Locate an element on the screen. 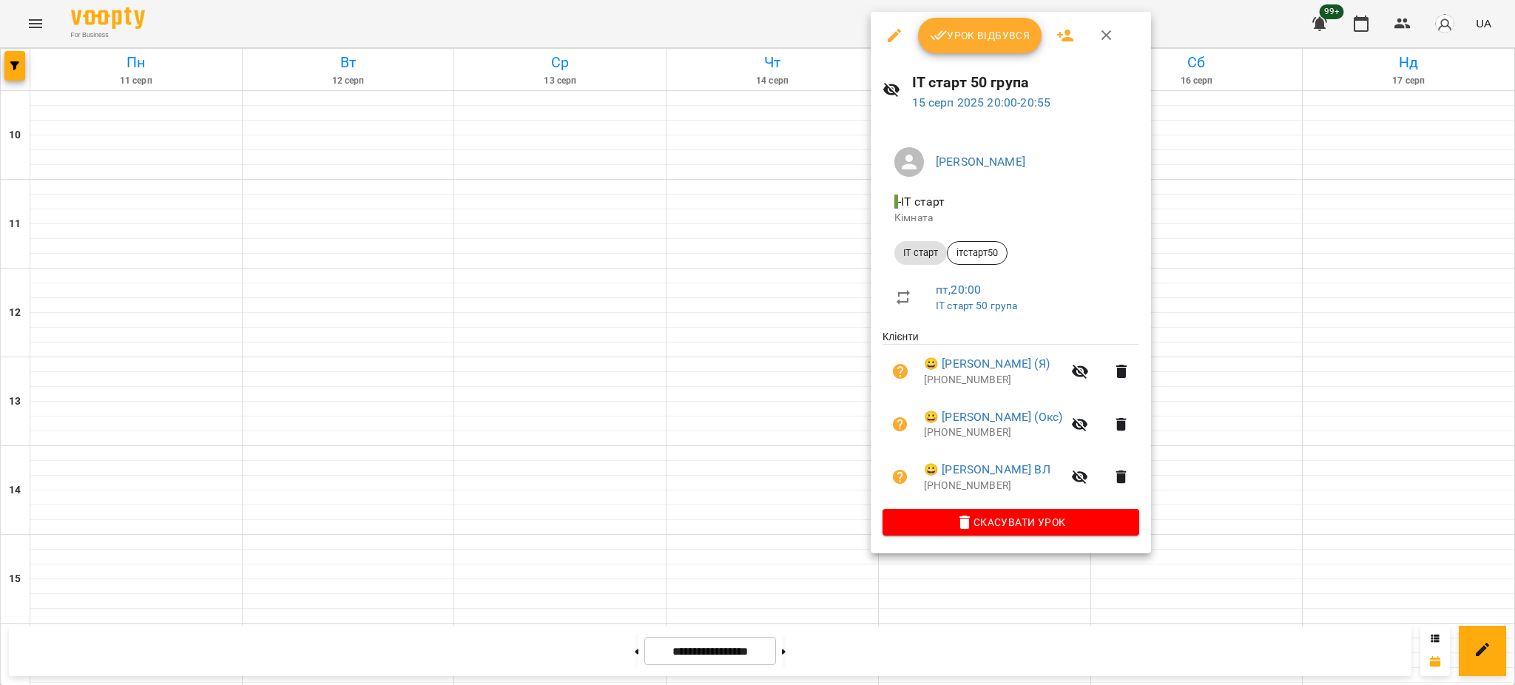  div: ітстарт50 is located at coordinates (977, 253).